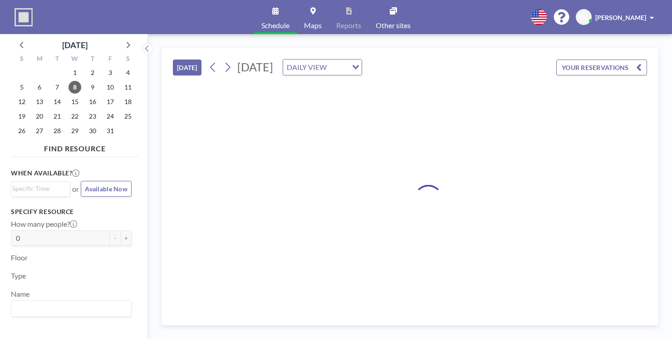 This screenshot has width=672, height=339. I want to click on span: Wednesday, October 29, 2025, so click(75, 131).